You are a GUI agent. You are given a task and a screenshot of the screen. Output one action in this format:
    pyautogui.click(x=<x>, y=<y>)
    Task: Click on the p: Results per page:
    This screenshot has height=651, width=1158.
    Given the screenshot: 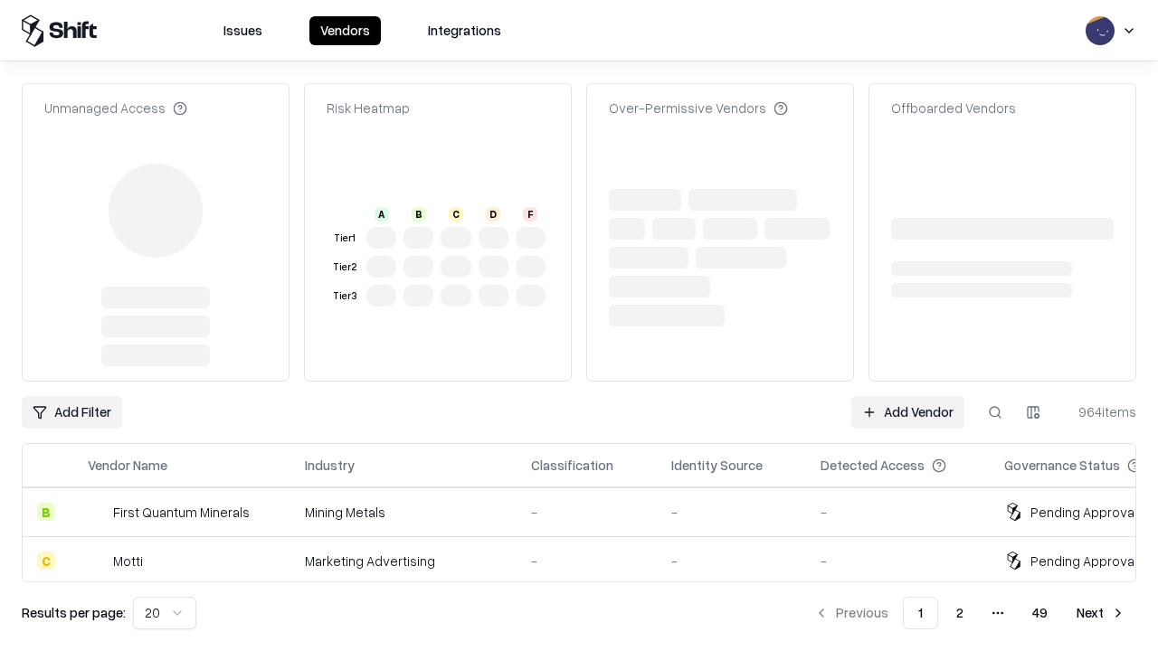 What is the action you would take?
    pyautogui.click(x=73, y=612)
    